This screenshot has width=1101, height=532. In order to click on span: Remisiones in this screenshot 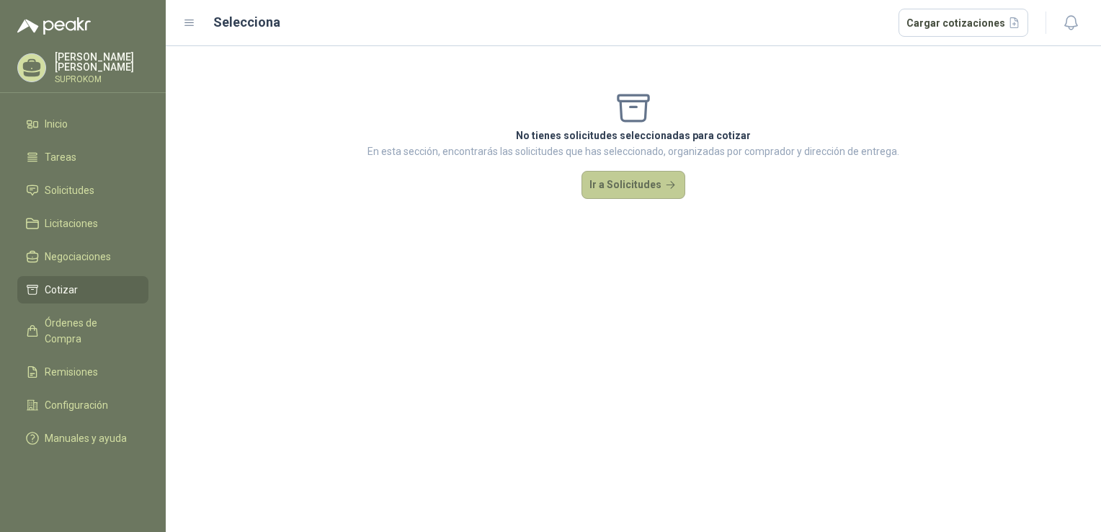, I will do `click(71, 372)`.